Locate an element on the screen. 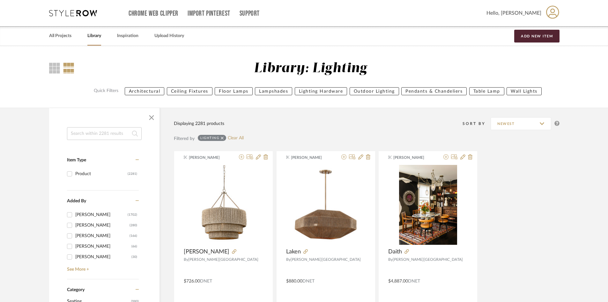 The image size is (608, 302). button: Floor Lamps is located at coordinates (234, 91).